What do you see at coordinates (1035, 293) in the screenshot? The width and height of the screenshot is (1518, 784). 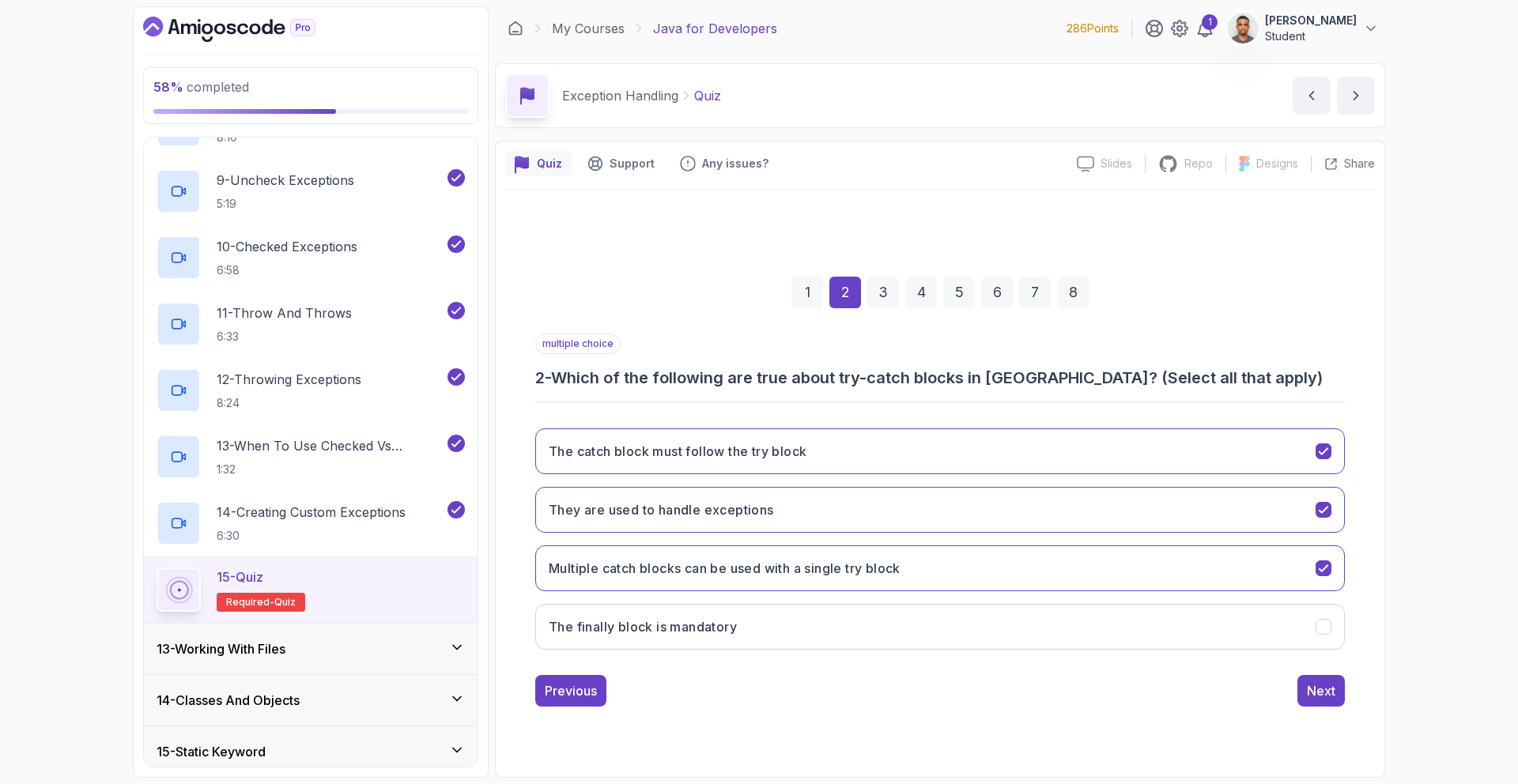 I see `div: 7` at bounding box center [1035, 293].